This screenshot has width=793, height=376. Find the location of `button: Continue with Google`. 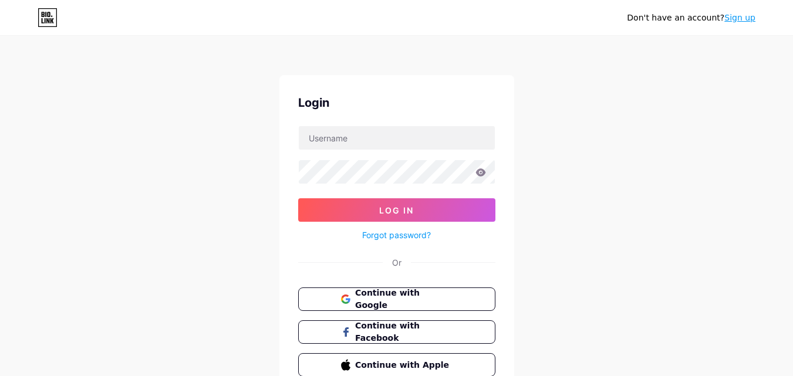

button: Continue with Google is located at coordinates (397, 299).